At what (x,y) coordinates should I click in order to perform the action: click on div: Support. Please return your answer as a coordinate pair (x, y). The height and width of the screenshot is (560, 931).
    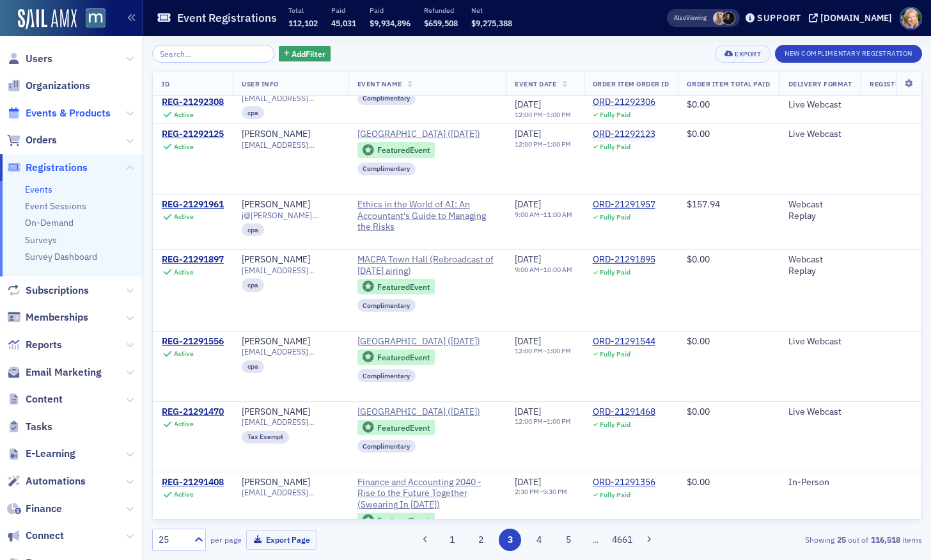
    Looking at the image, I should click on (779, 18).